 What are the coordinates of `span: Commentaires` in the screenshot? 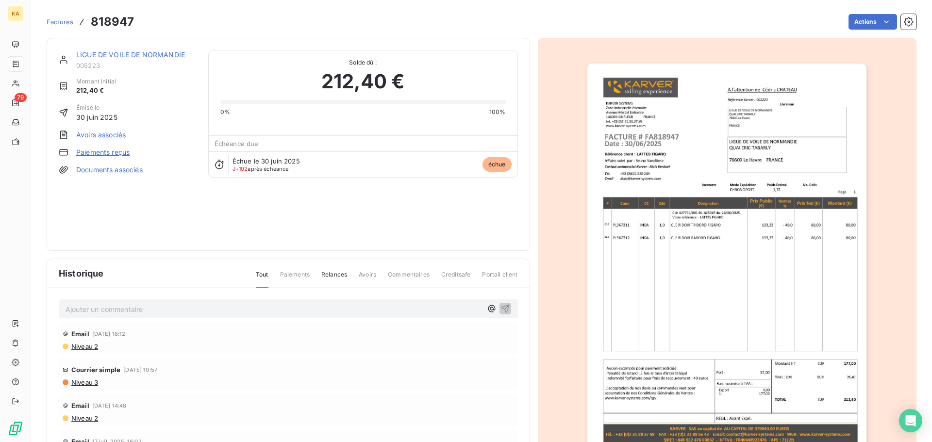 It's located at (409, 279).